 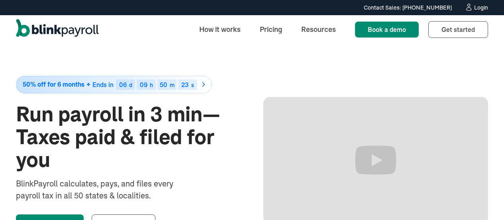 What do you see at coordinates (319, 29) in the screenshot?
I see `a: Resources` at bounding box center [319, 29].